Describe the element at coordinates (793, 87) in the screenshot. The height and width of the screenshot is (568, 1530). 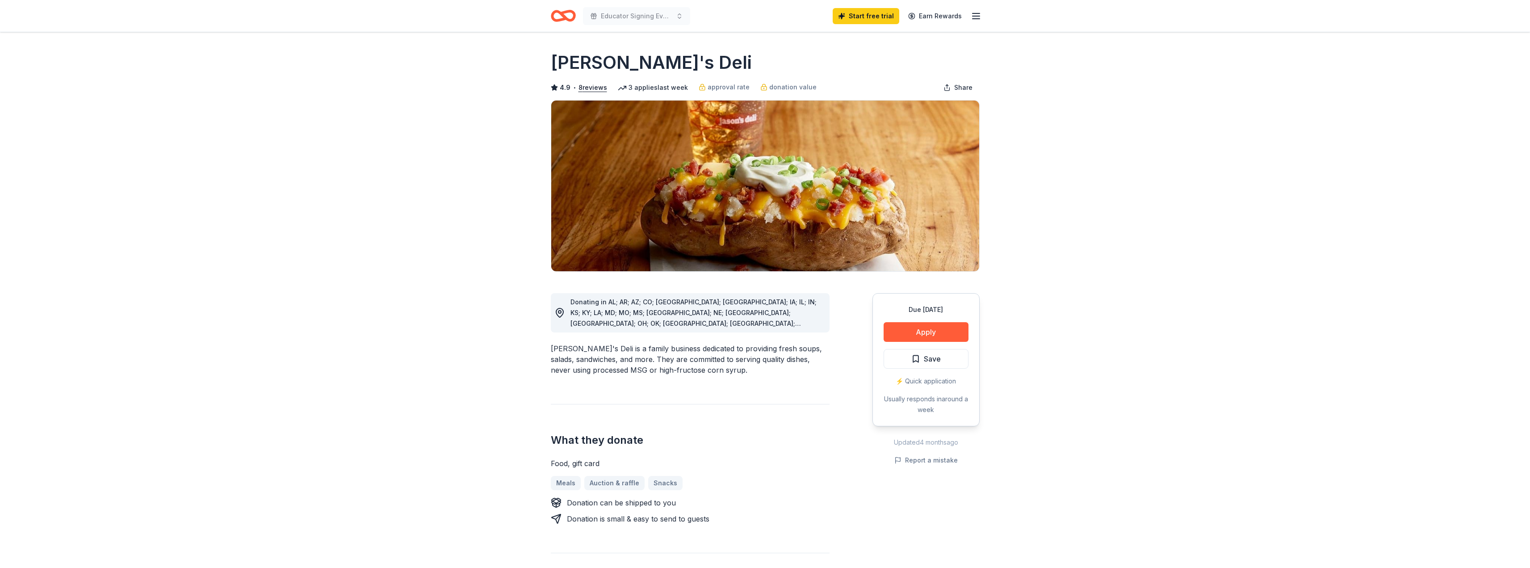
I see `span: donation value` at that location.